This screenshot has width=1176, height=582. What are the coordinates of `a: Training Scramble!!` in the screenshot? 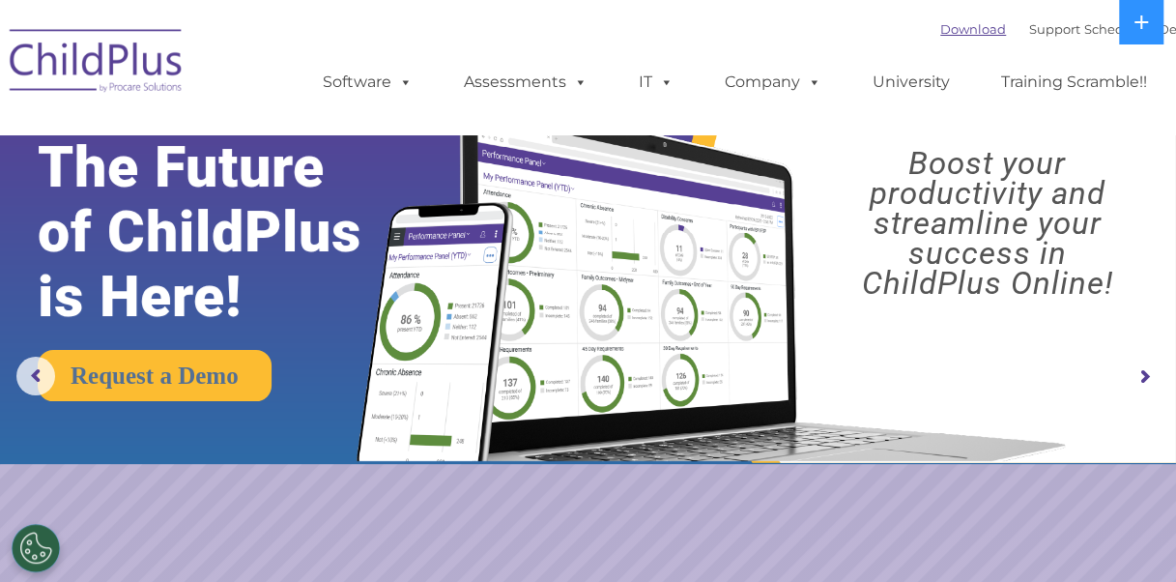 It's located at (1073, 82).